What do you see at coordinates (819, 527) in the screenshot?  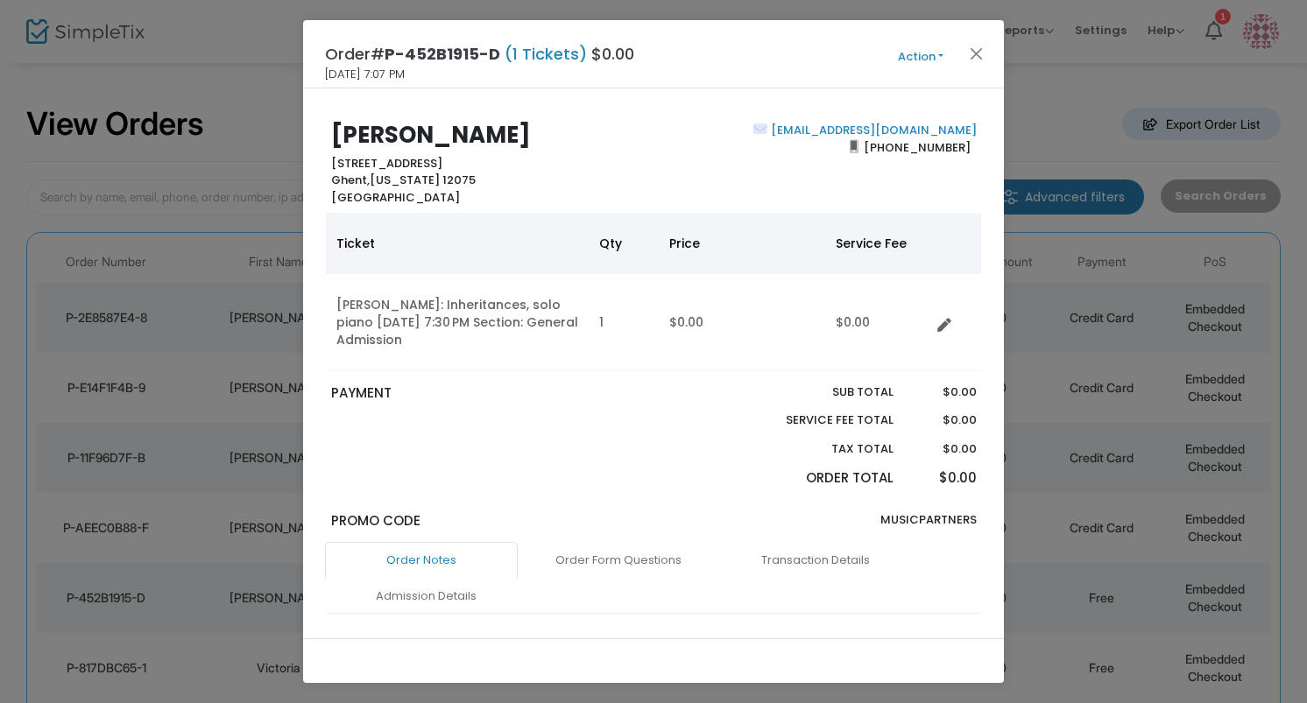 I see `div: MUSICPARTNERS` at bounding box center [819, 527].